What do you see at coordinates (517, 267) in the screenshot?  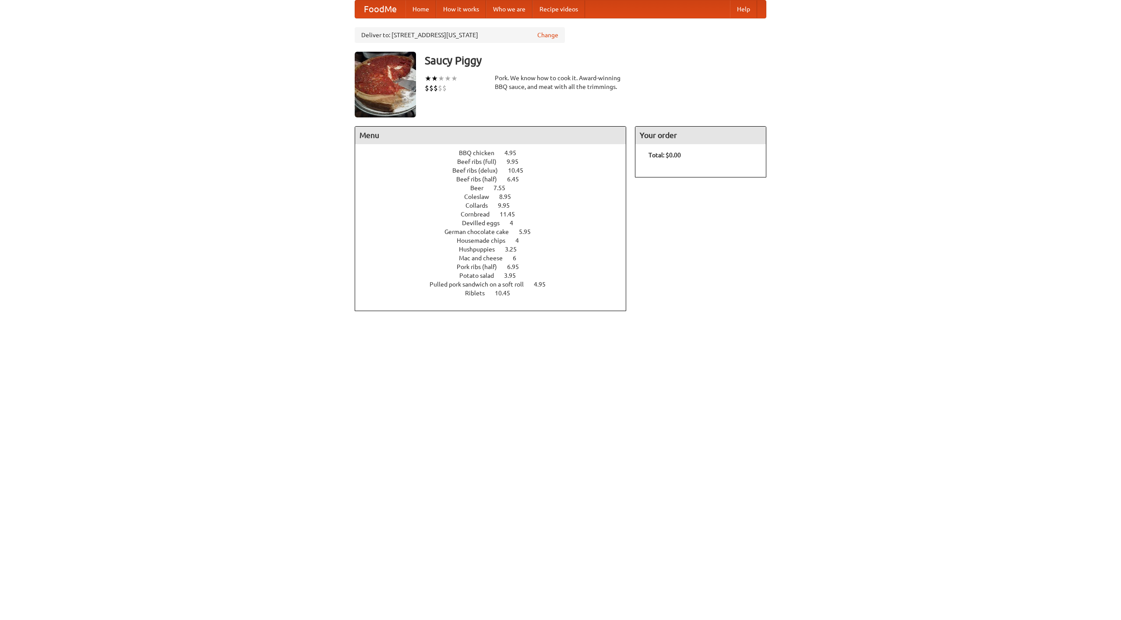 I see `span: 6.95` at bounding box center [517, 267].